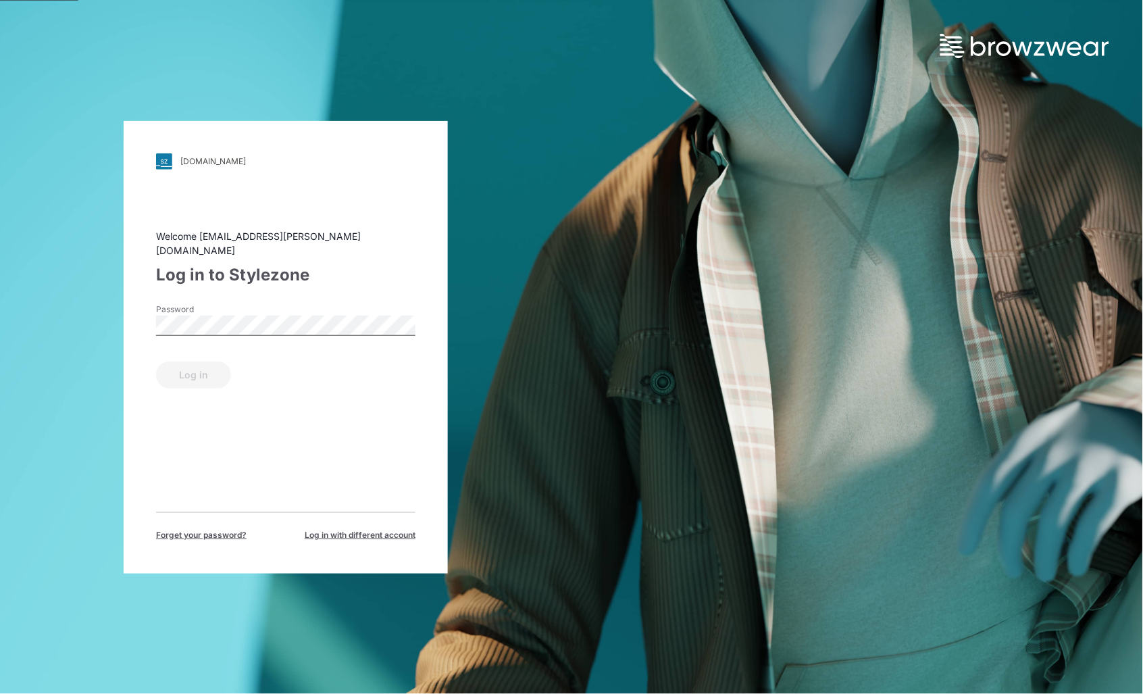 The image size is (1143, 694). Describe the element at coordinates (1025, 46) in the screenshot. I see `img: browzwear-logo.73288ffb.svg` at that location.